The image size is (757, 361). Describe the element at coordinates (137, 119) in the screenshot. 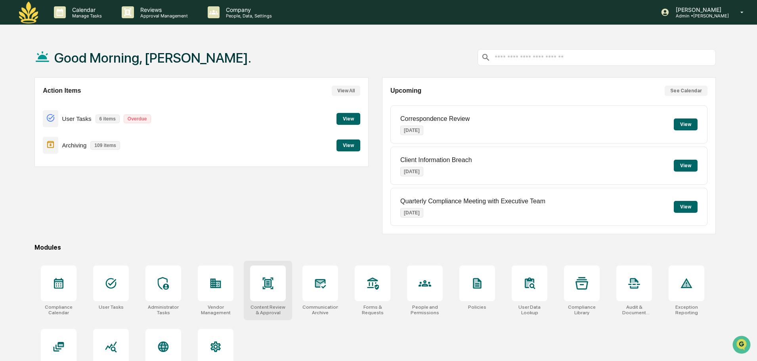

I see `p: Overdue` at that location.